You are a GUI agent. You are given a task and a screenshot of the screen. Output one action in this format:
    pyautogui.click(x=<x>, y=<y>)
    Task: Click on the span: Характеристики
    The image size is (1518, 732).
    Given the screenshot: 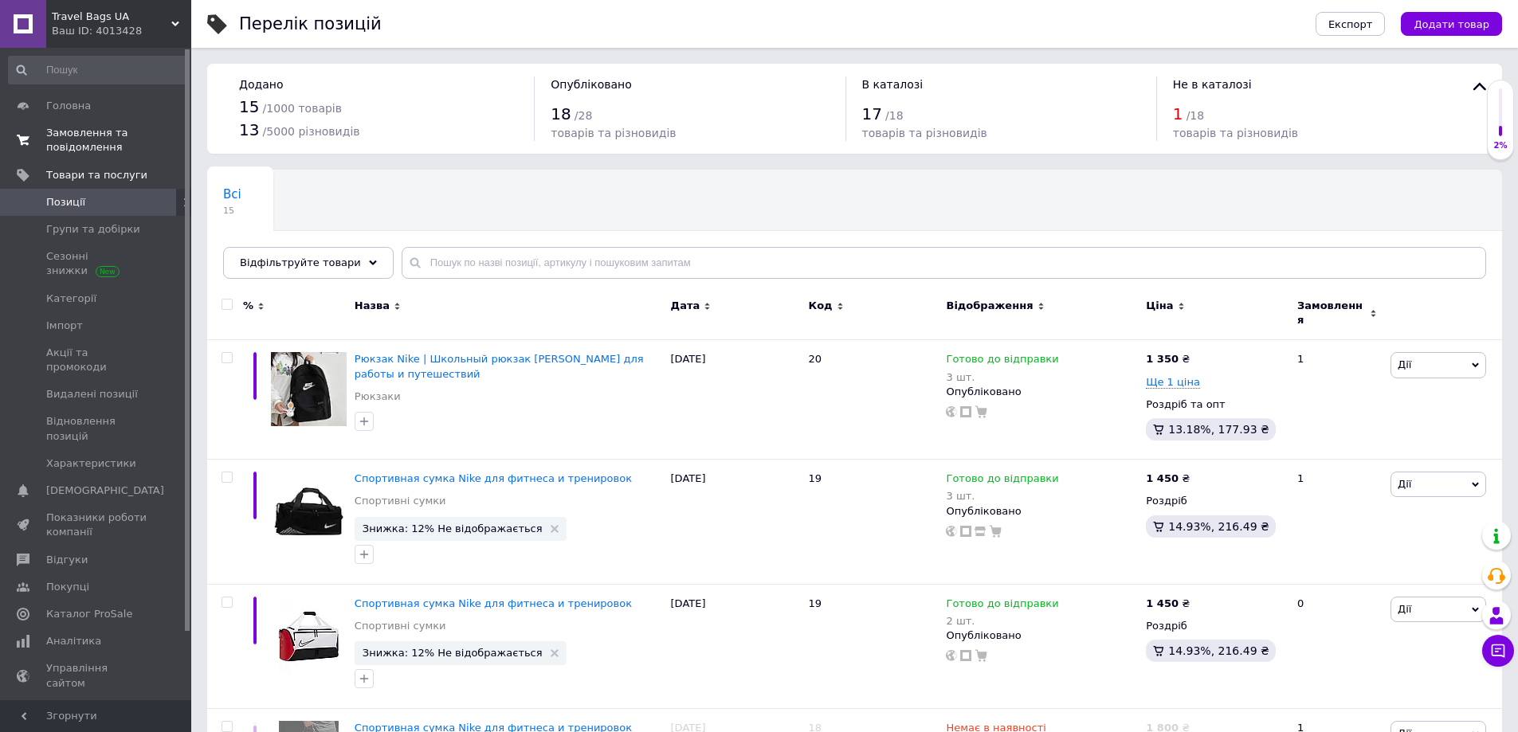 What is the action you would take?
    pyautogui.click(x=91, y=464)
    